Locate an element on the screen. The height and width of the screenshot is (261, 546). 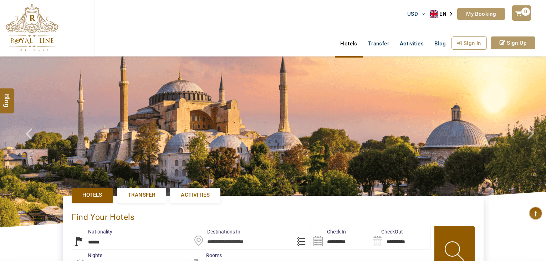
a: My Booking is located at coordinates (481, 14).